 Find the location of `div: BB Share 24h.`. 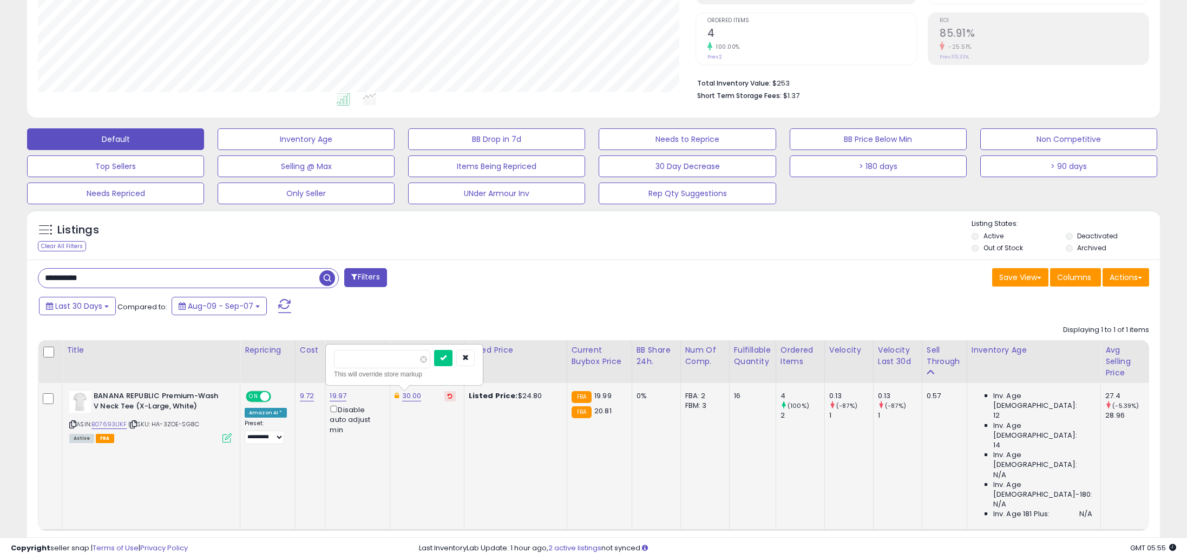

div: BB Share 24h. is located at coordinates (656, 356).